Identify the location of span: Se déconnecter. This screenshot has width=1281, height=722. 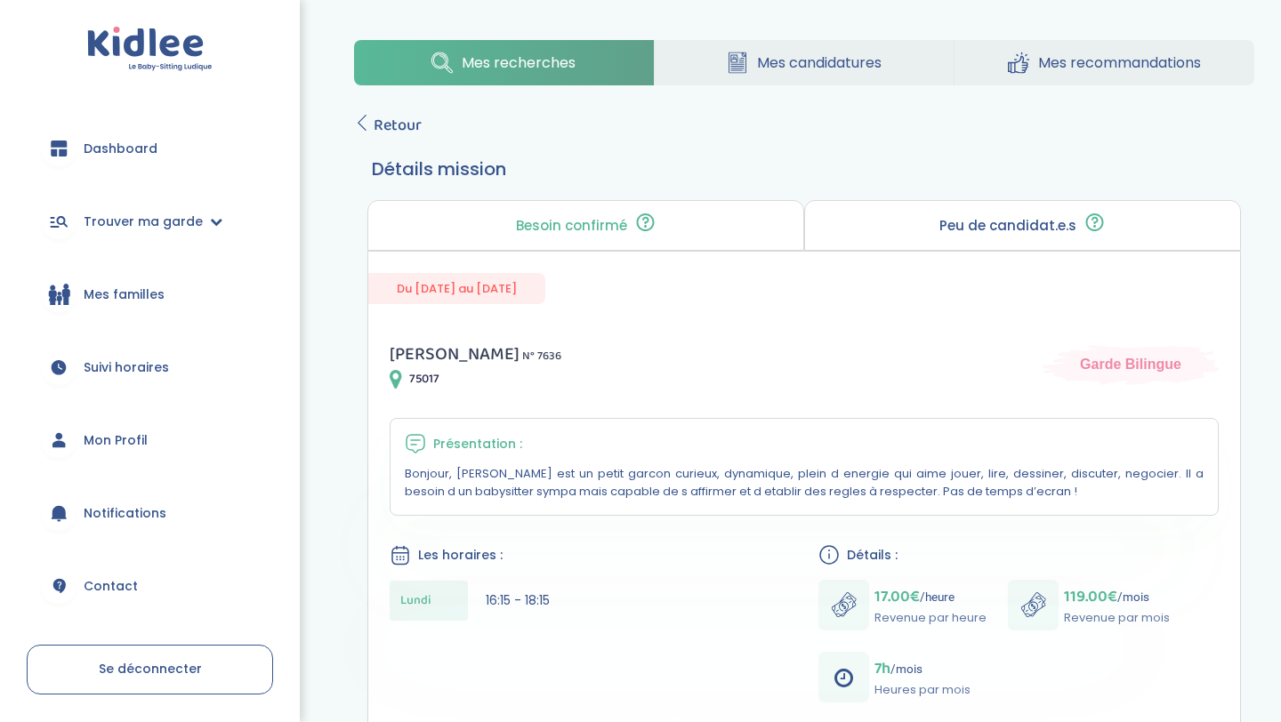
(150, 669).